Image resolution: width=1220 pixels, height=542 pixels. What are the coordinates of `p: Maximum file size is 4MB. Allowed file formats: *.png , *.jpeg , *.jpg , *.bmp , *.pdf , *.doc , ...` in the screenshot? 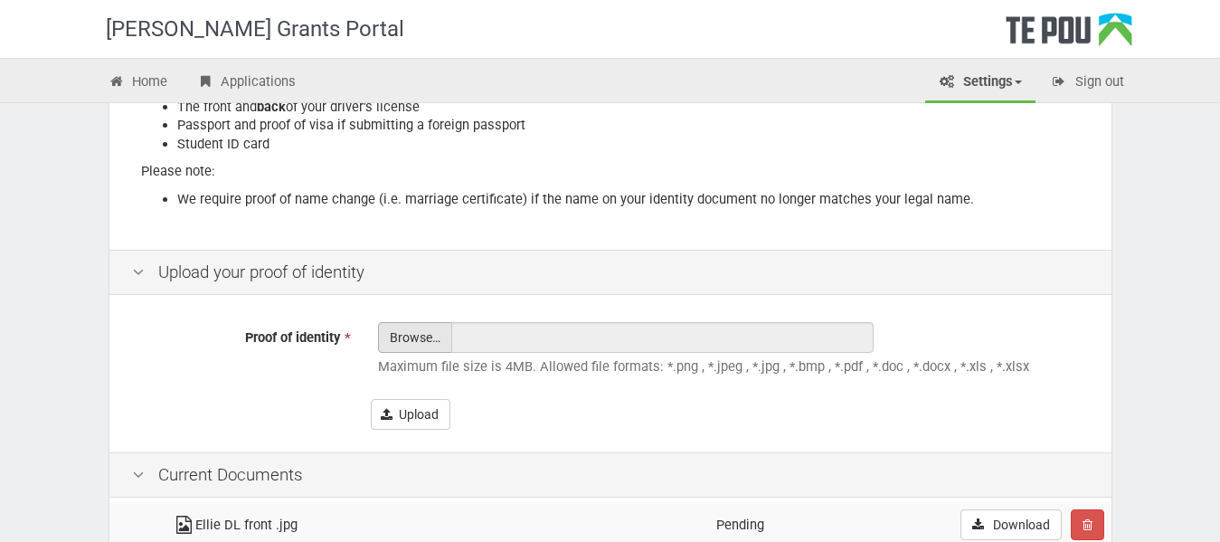 It's located at (734, 366).